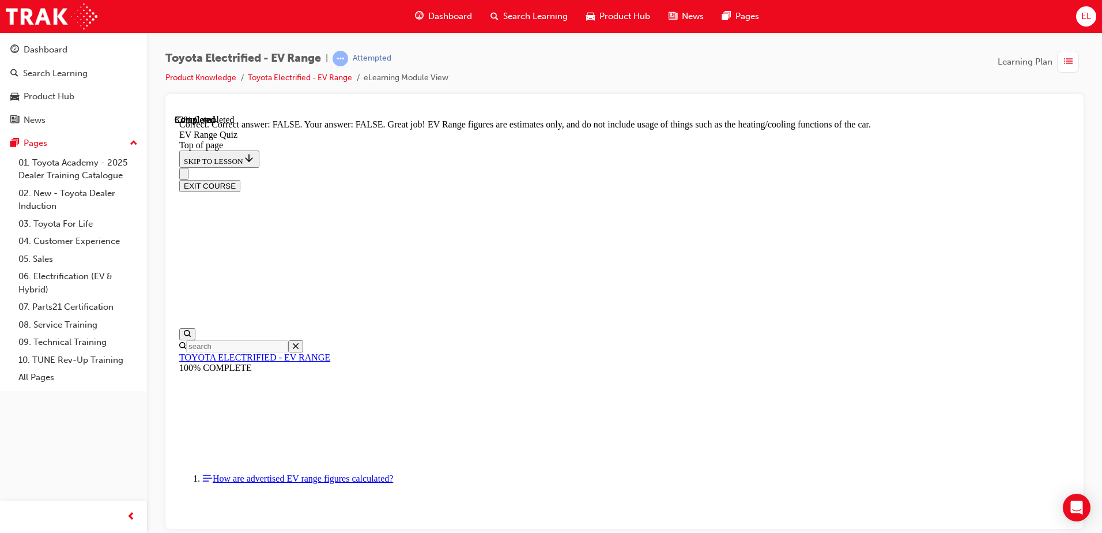 This screenshot has width=1102, height=533. I want to click on a: 02. New - Toyota Dealer Induction, so click(78, 199).